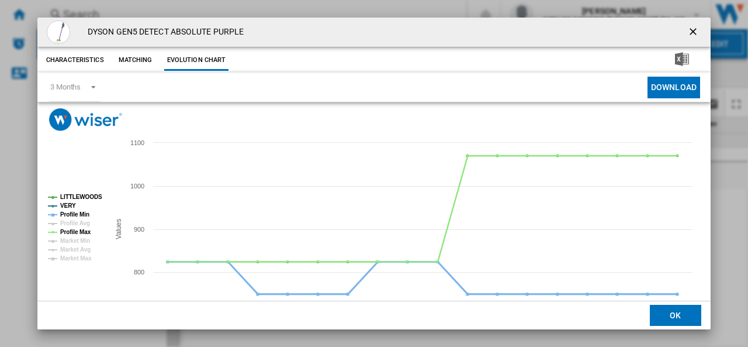  I want to click on tspan: LITTLEWOODS, so click(81, 196).